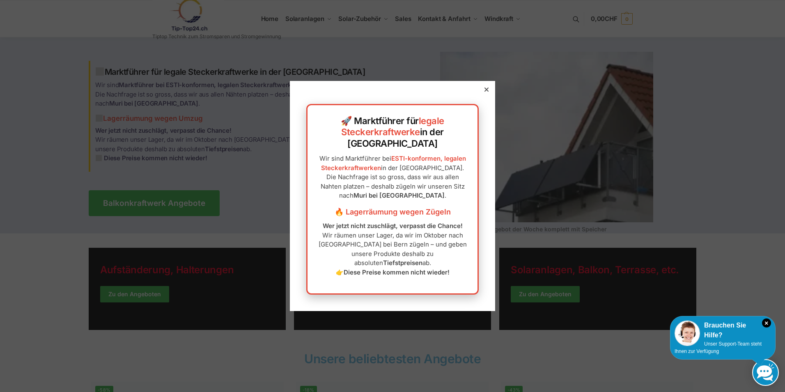 This screenshot has height=392, width=785. What do you see at coordinates (723, 330) in the screenshot?
I see `div: Brauchen Sie Hilfe?` at bounding box center [723, 330].